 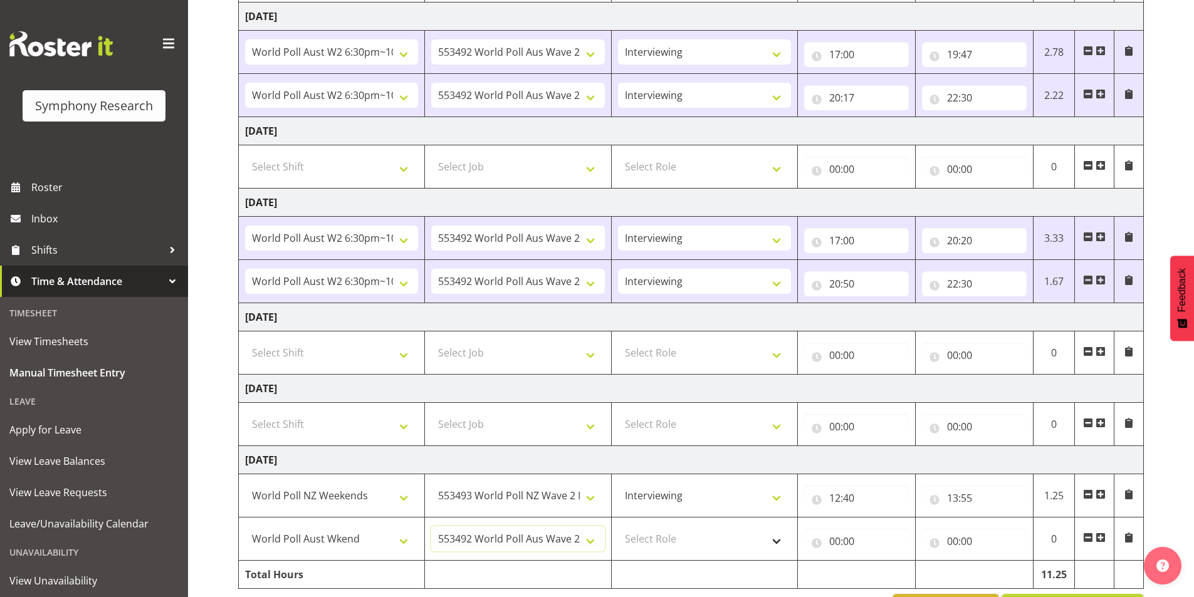 What do you see at coordinates (61, 44) in the screenshot?
I see `img: Rosterit website logo` at bounding box center [61, 44].